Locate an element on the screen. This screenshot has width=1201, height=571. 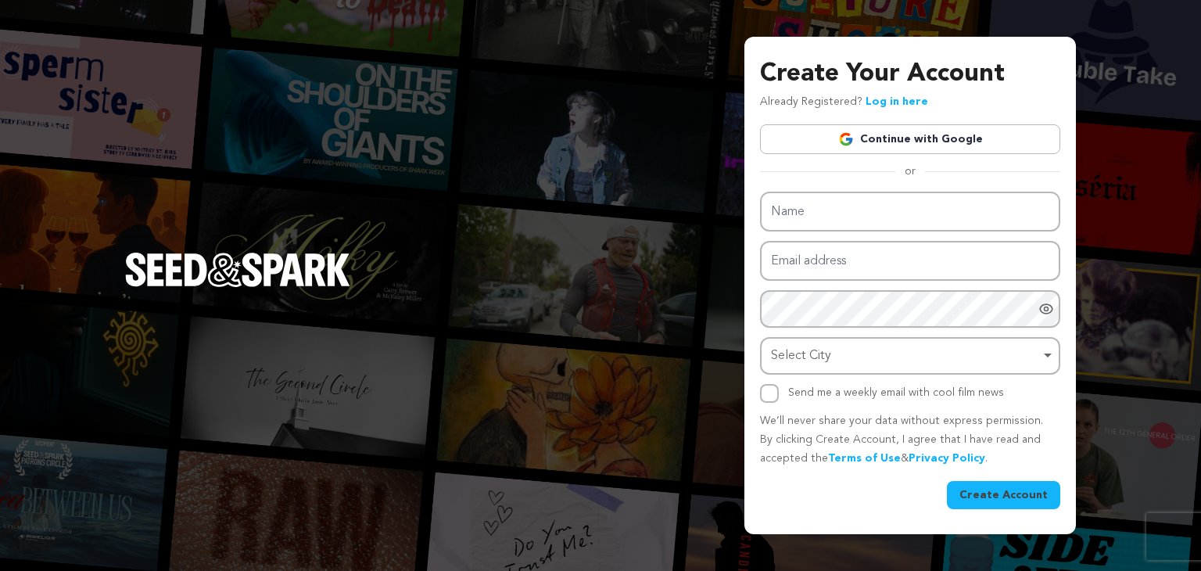
a: Log in here is located at coordinates (897, 102).